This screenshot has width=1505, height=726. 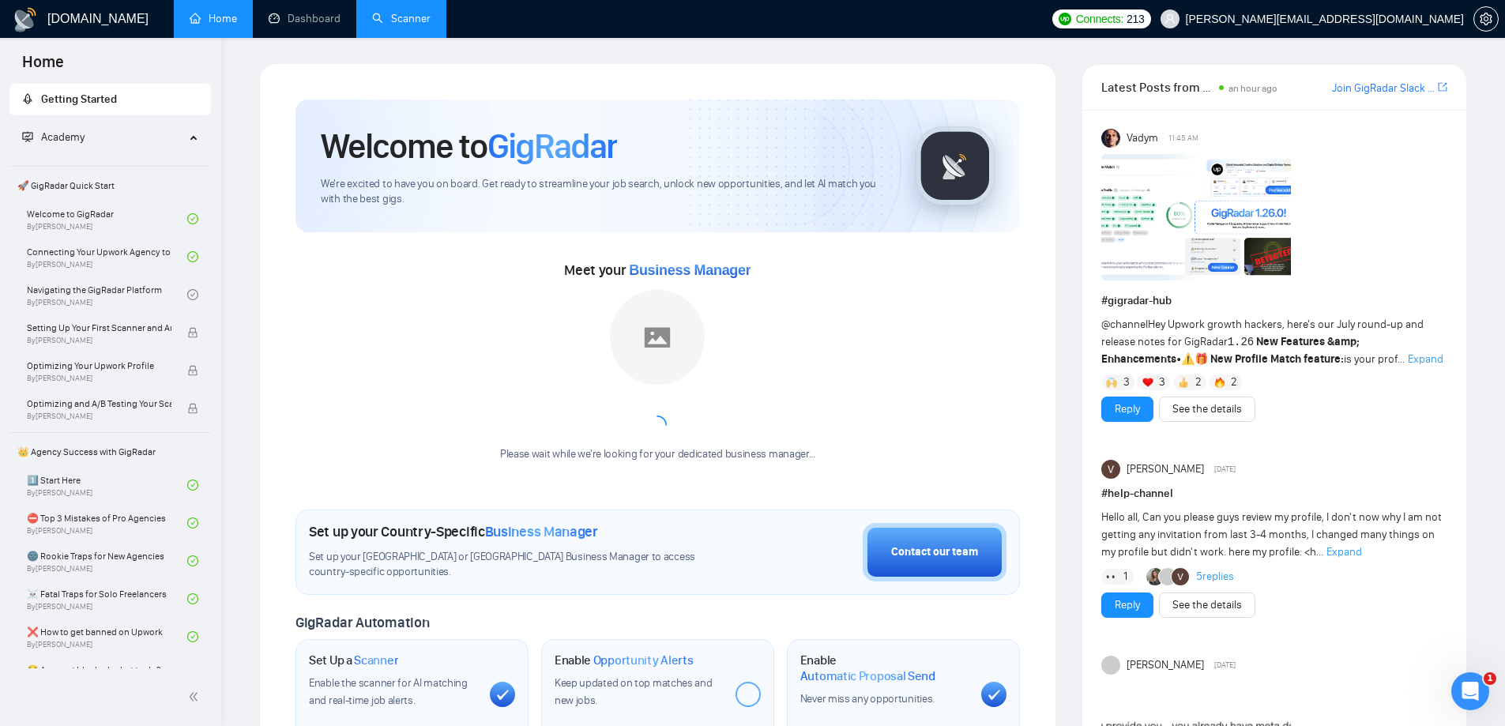 What do you see at coordinates (469, 146) in the screenshot?
I see `h1: Welcome to` at bounding box center [469, 146].